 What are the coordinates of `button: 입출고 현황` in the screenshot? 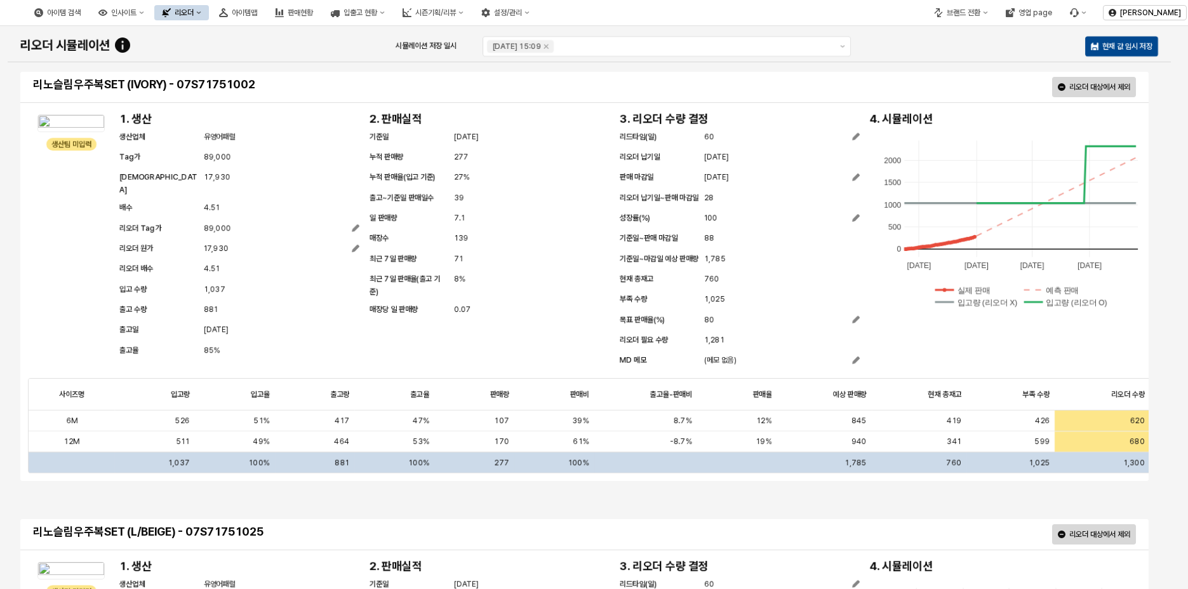 It's located at (358, 13).